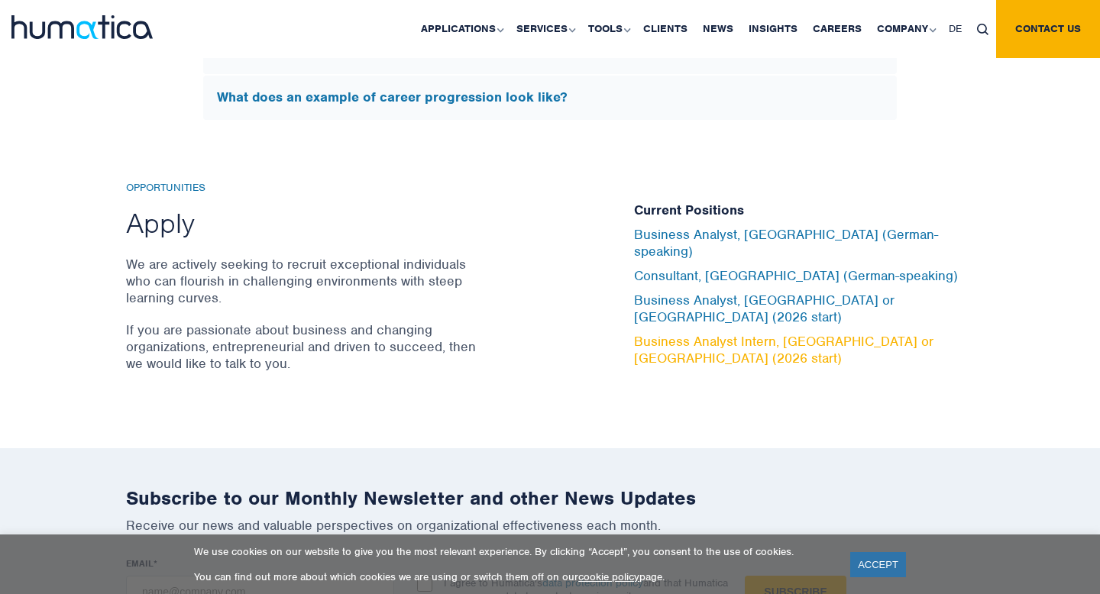  Describe the element at coordinates (550, 98) in the screenshot. I see `h5: What does an example of career progression look like?` at that location.